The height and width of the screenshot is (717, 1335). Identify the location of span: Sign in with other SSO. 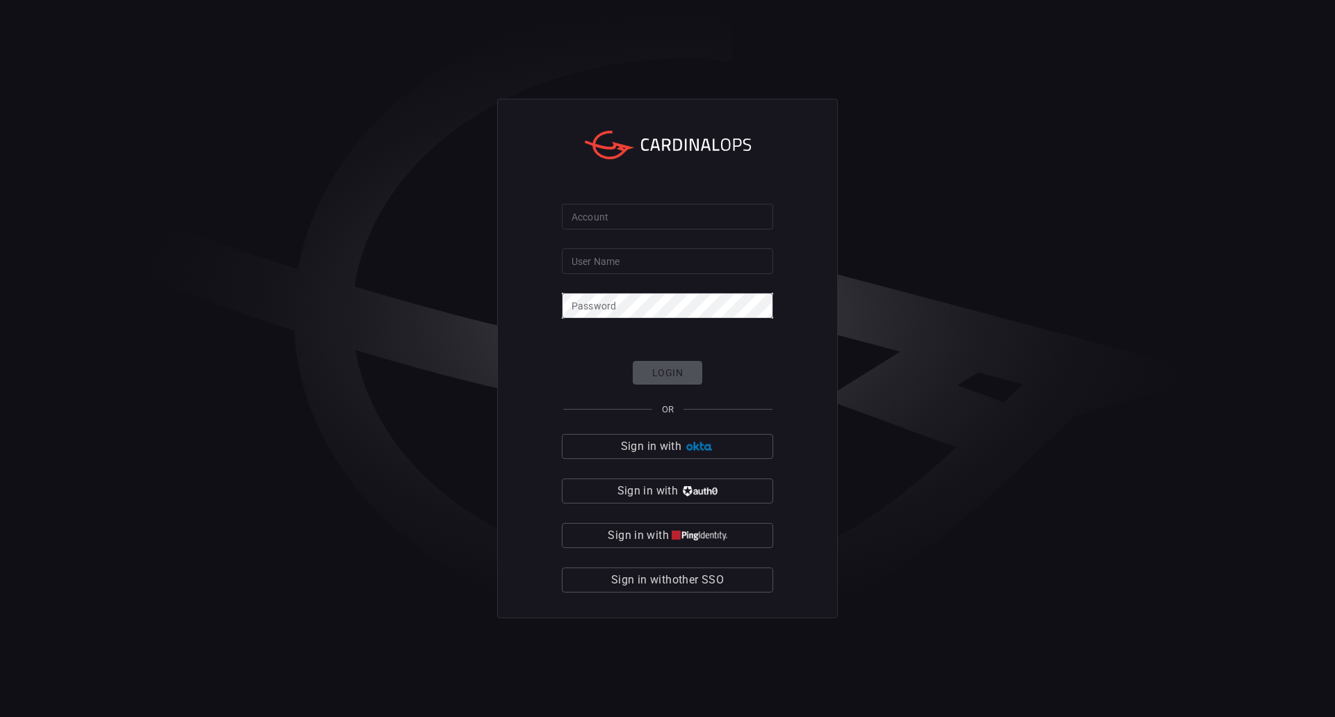
(668, 580).